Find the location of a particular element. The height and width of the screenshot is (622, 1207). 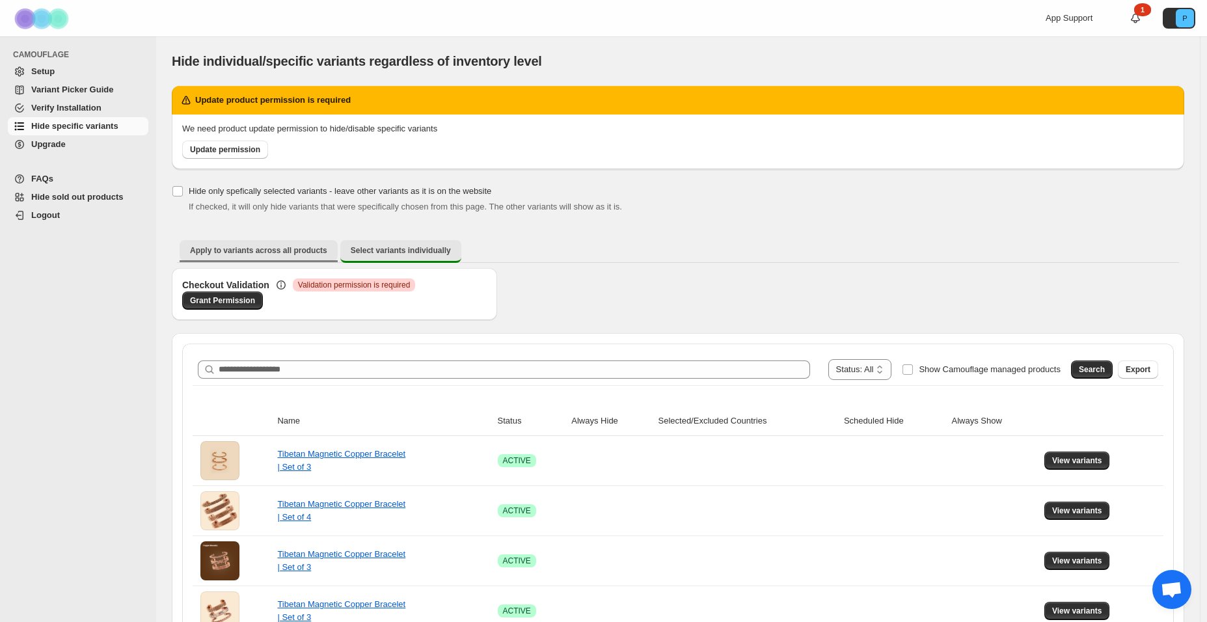

span: Verify Installation is located at coordinates (66, 107).